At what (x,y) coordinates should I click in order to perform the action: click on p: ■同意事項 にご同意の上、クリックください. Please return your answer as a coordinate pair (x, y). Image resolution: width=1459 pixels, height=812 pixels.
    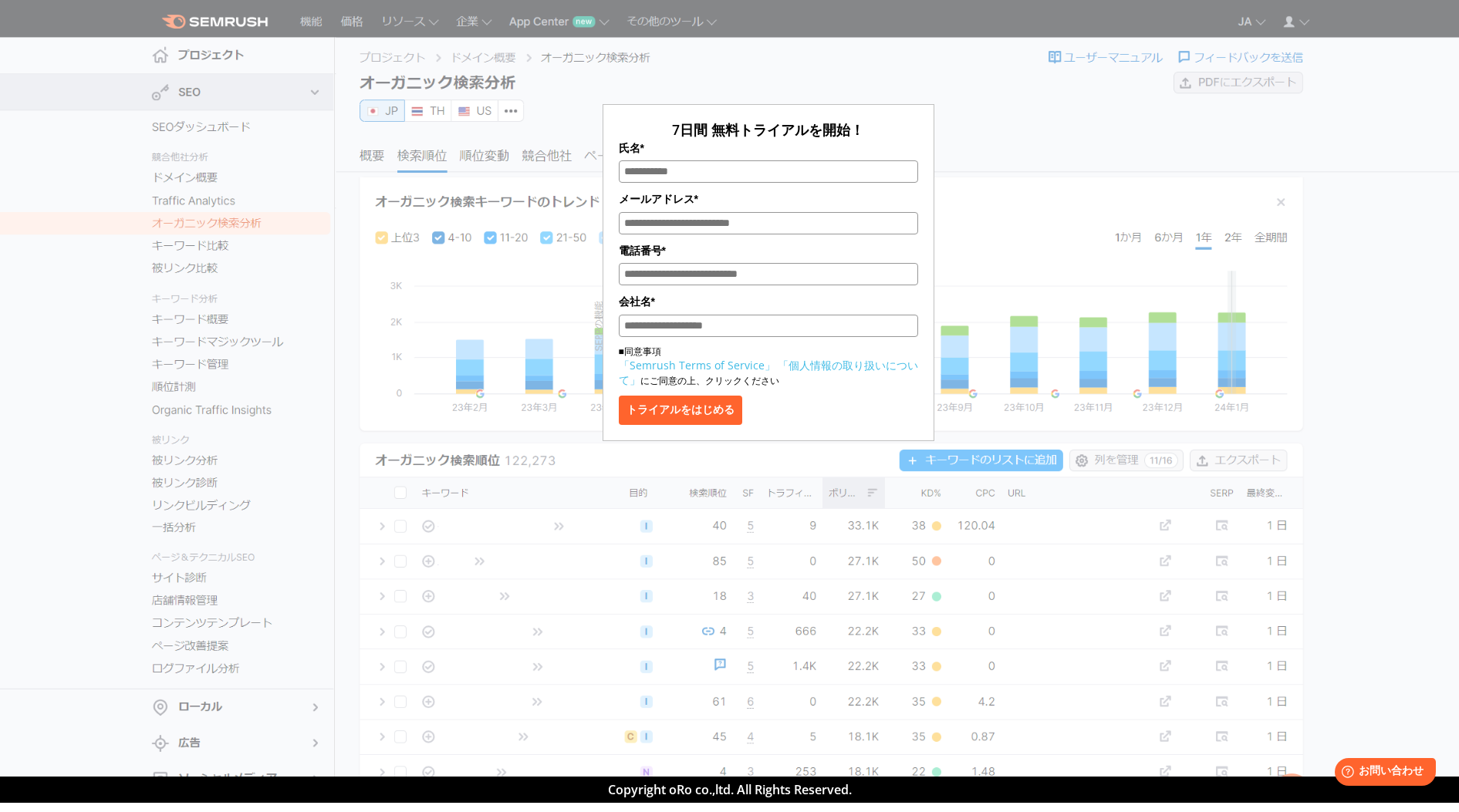
    Looking at the image, I should click on (769, 366).